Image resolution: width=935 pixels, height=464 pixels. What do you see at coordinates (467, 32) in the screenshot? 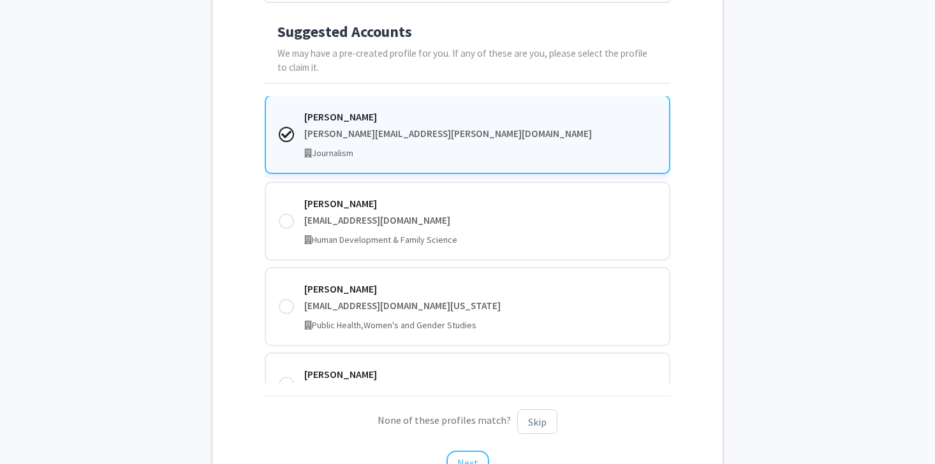
I see `h4: Suggested Accounts` at bounding box center [467, 32].